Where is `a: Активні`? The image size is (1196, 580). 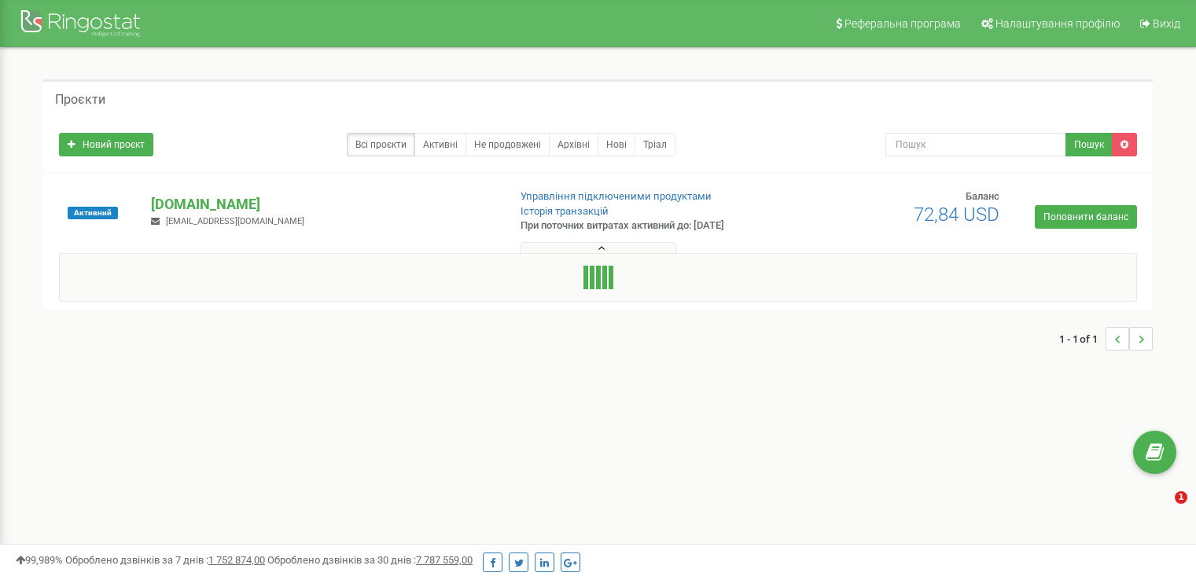
a: Активні is located at coordinates (440, 145).